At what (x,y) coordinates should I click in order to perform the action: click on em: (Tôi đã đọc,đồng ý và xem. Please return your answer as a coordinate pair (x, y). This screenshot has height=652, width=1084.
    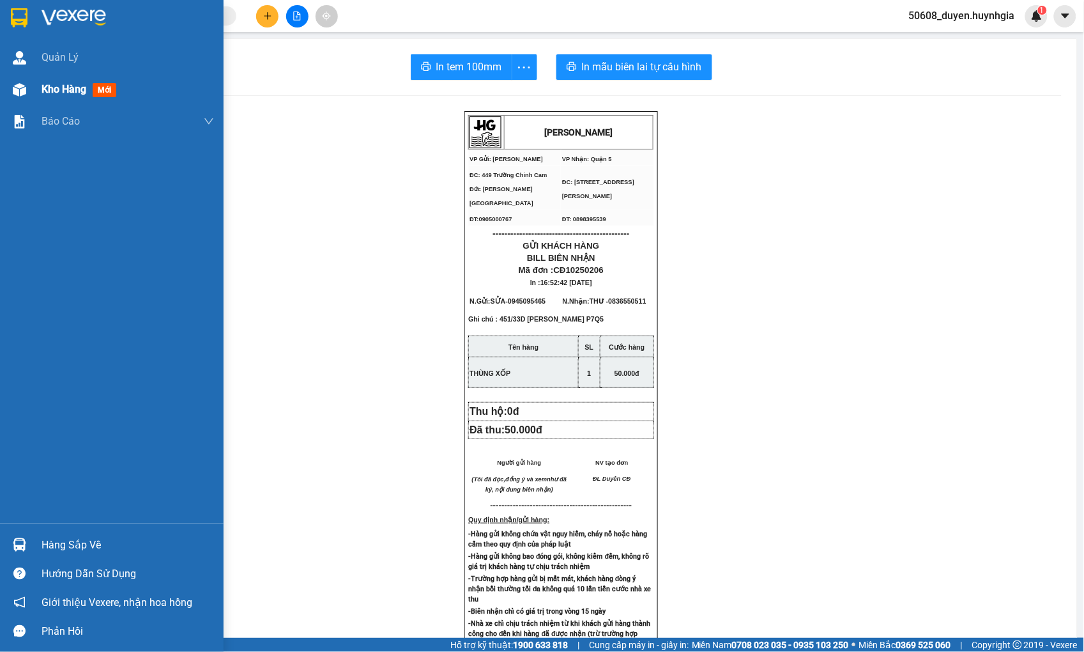
    Looking at the image, I should click on (510, 479).